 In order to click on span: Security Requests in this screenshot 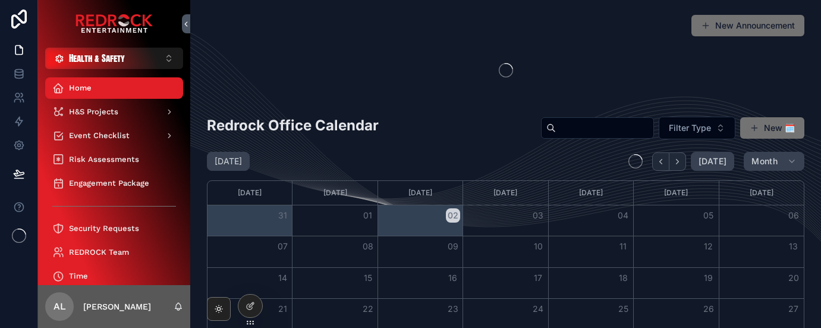, I will do `click(104, 228)`.